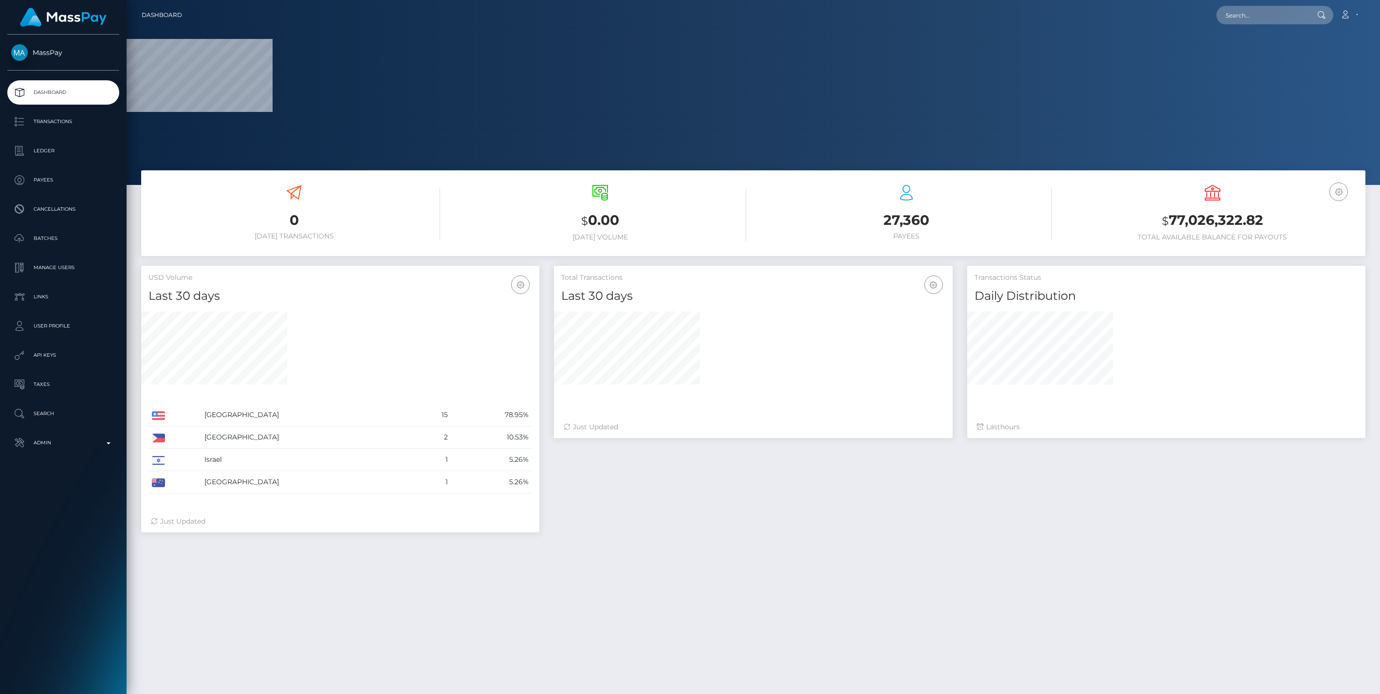  What do you see at coordinates (63, 443) in the screenshot?
I see `a: Admin` at bounding box center [63, 443].